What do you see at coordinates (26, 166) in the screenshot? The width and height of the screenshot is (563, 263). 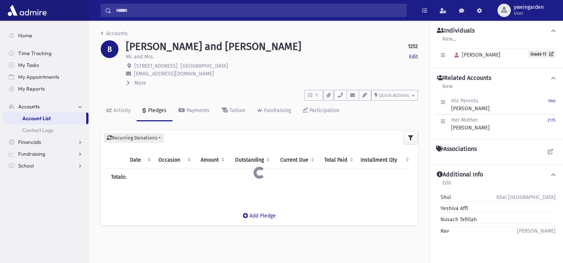 I see `span: School` at bounding box center [26, 166].